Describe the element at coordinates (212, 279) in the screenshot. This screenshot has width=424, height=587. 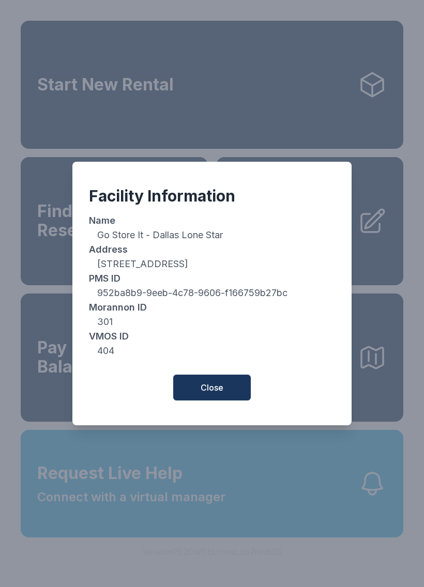
I see `dt: PMS ID` at that location.